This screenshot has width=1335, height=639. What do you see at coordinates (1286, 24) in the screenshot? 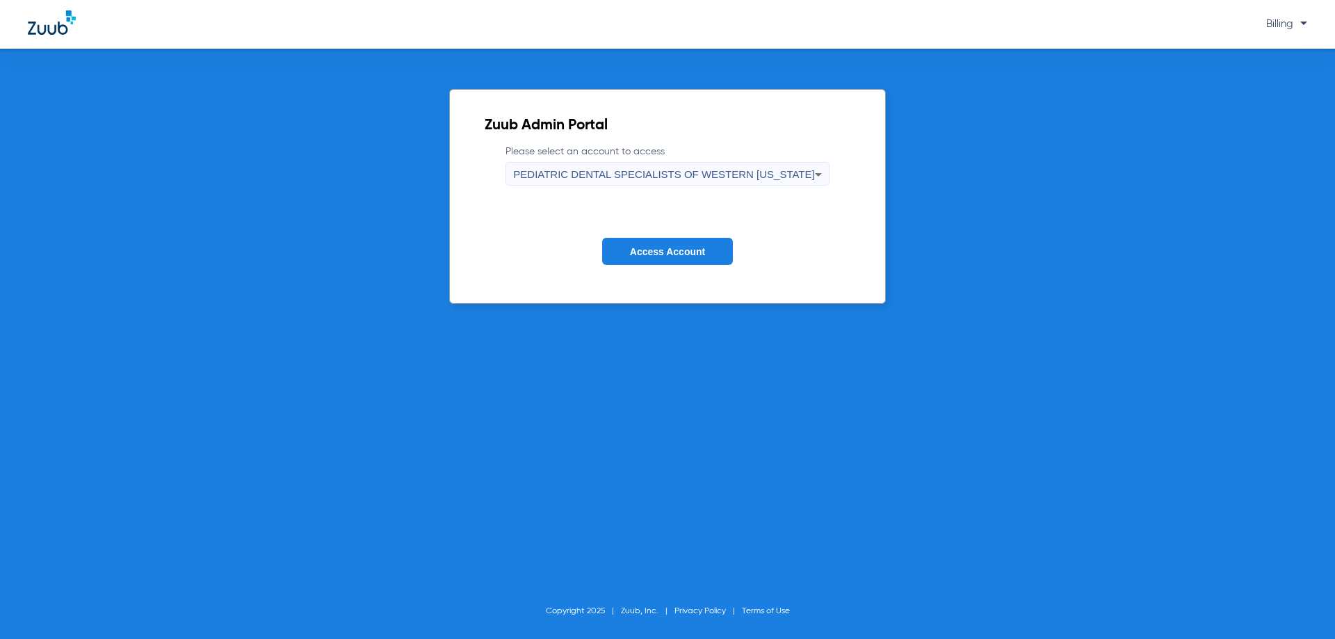
I see `span: Billing` at bounding box center [1286, 24].